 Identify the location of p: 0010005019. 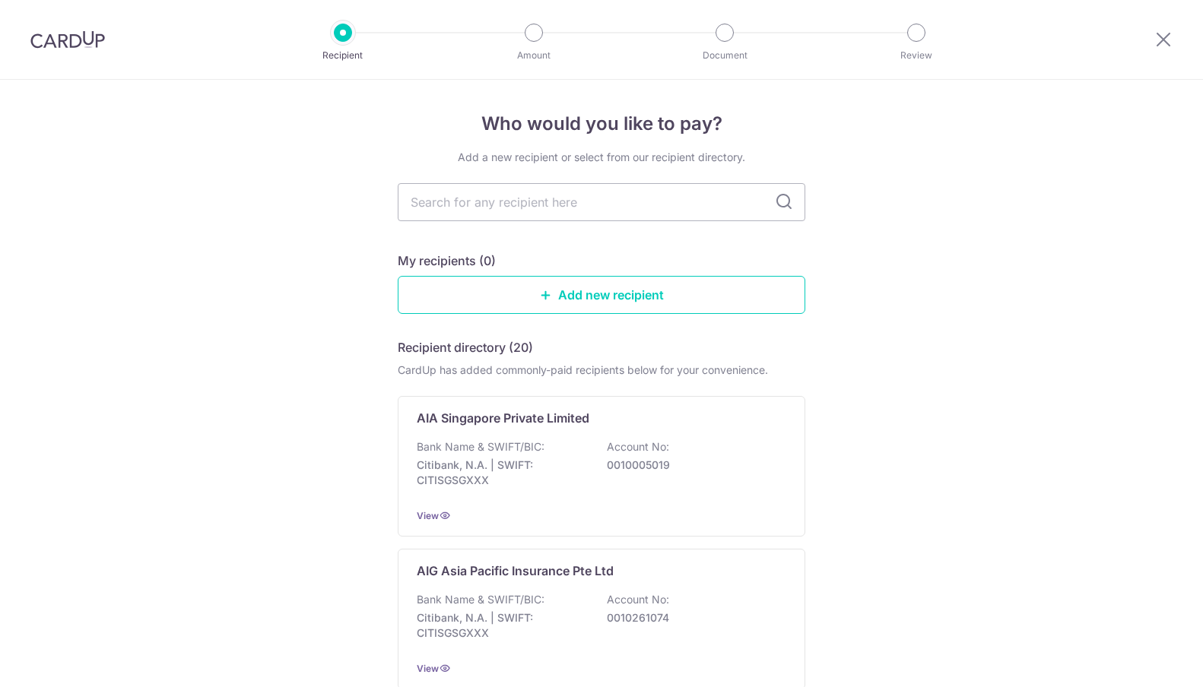
(692, 465).